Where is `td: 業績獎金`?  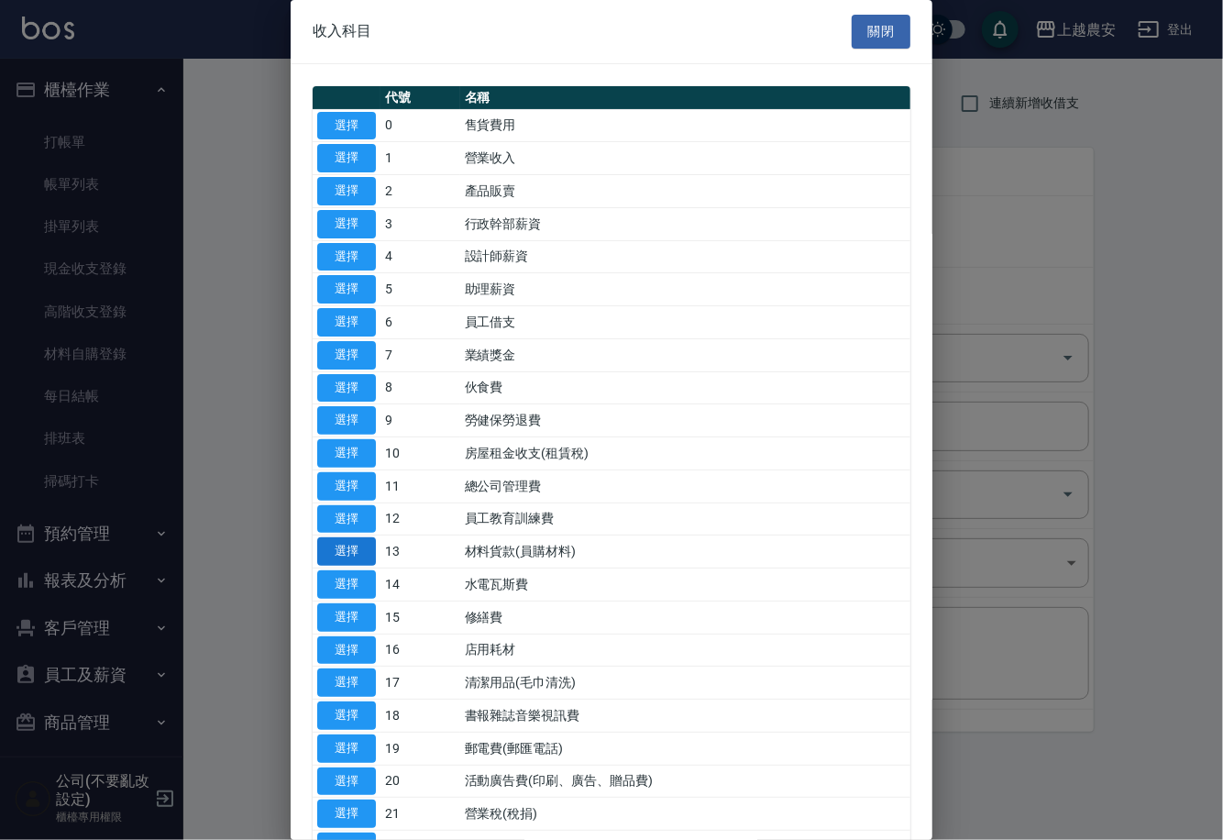
td: 業績獎金 is located at coordinates (685, 355).